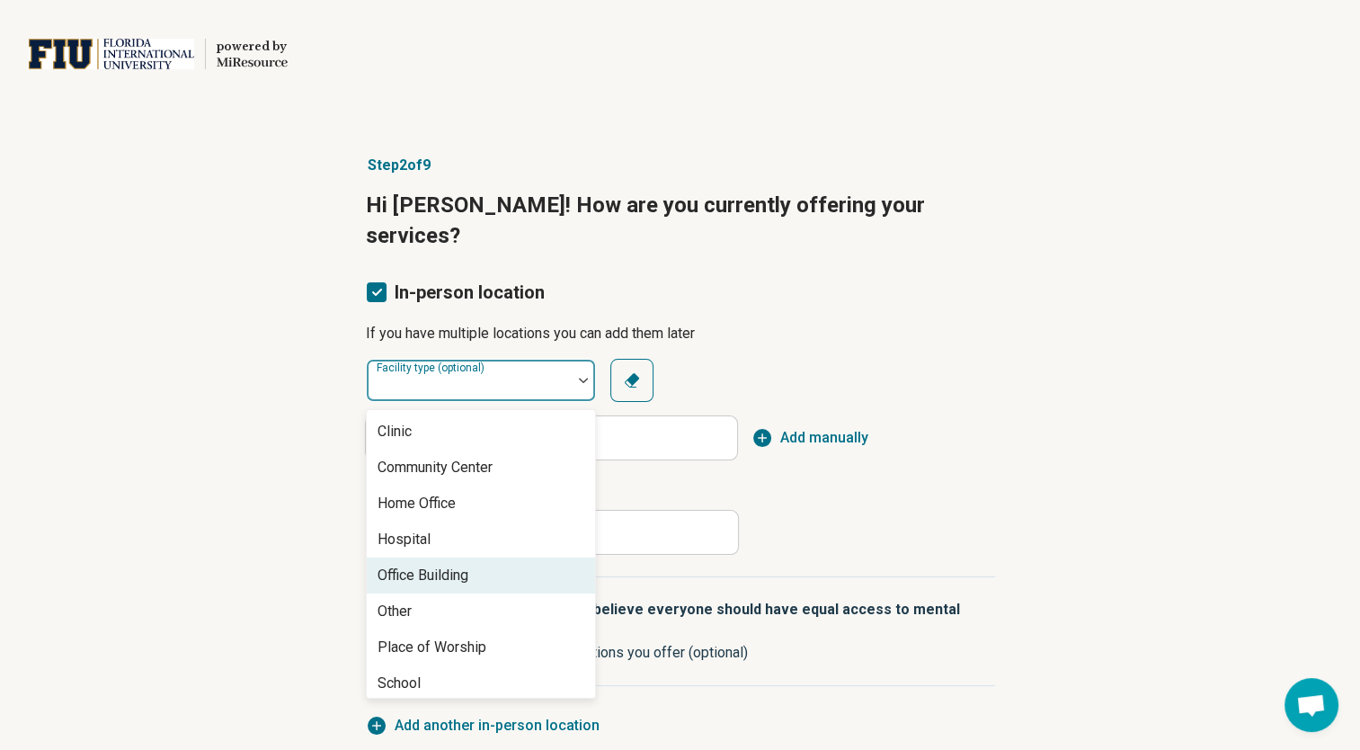 The image size is (1360, 750). Describe the element at coordinates (404, 539) in the screenshot. I see `div: Hospital` at that location.